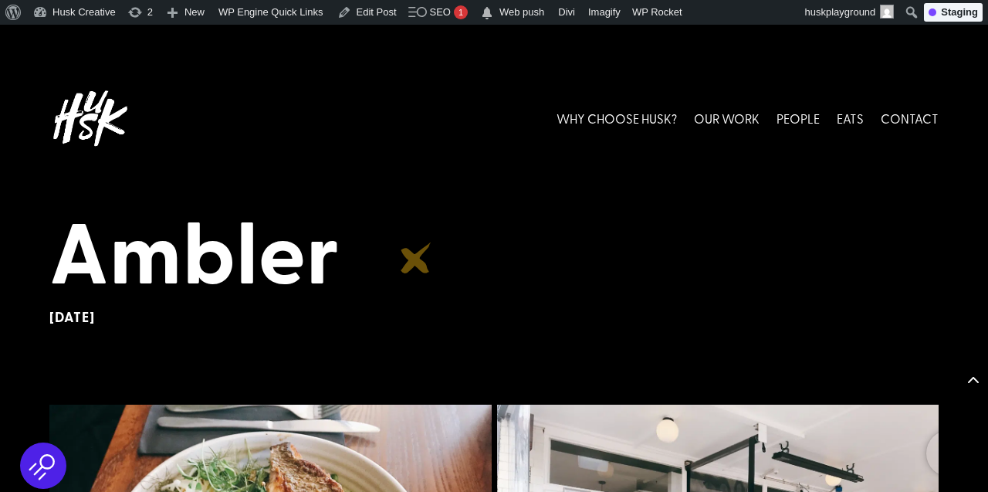 The image size is (988, 492). What do you see at coordinates (726, 118) in the screenshot?
I see `a: OUR WORK` at bounding box center [726, 118].